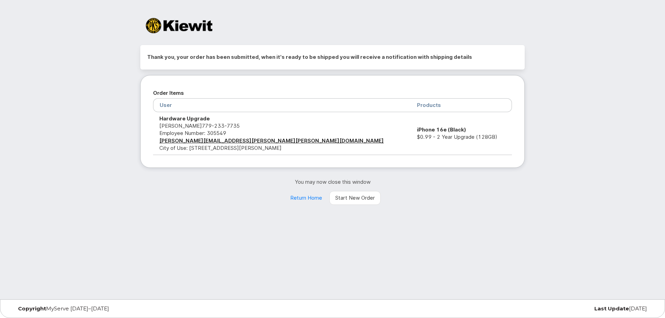  Describe the element at coordinates (355, 198) in the screenshot. I see `a: Start New Order` at that location.